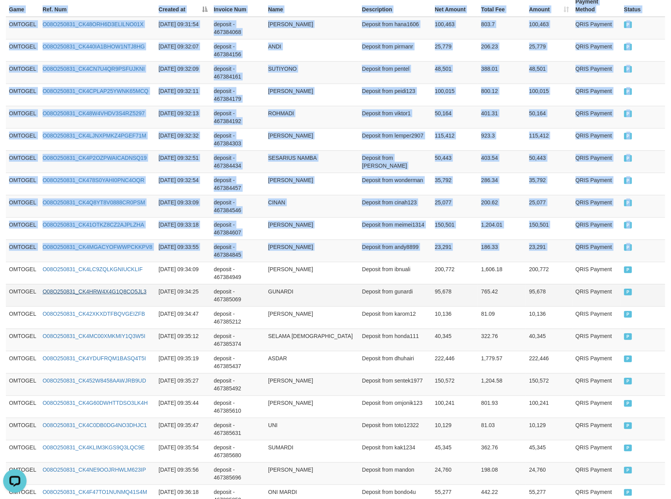  Describe the element at coordinates (95, 492) in the screenshot. I see `a: O08O250831_CK4F47TO1NUNMQ41S4M` at that location.